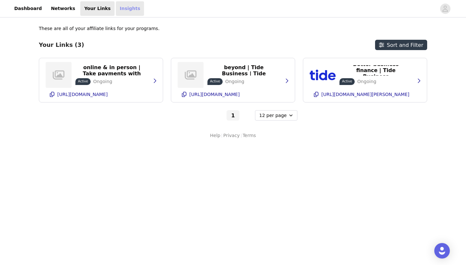 The height and width of the screenshot is (265, 466). I want to click on p: Better business finance | Tide Business, so click(376, 70).